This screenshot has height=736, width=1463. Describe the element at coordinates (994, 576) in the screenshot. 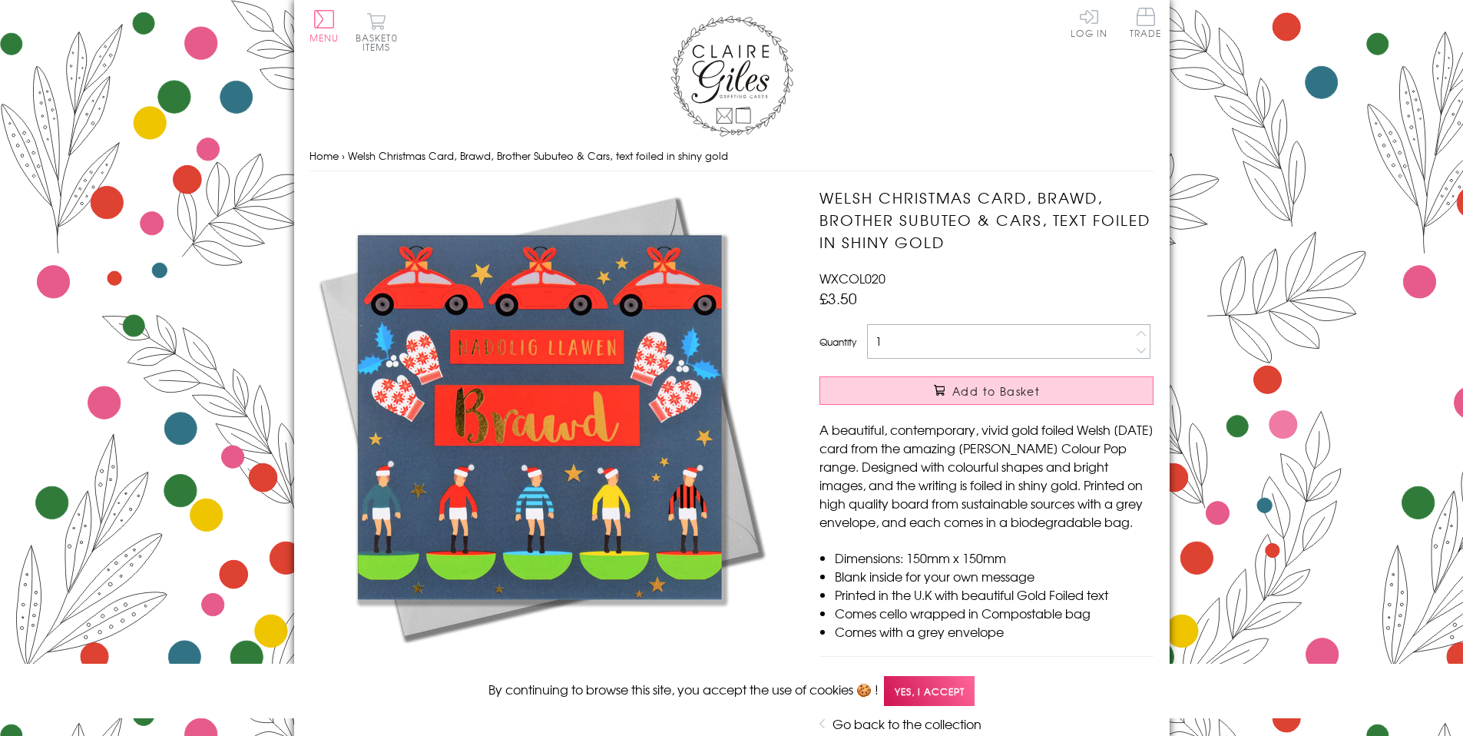

I see `li: Blank inside for your own message` at that location.